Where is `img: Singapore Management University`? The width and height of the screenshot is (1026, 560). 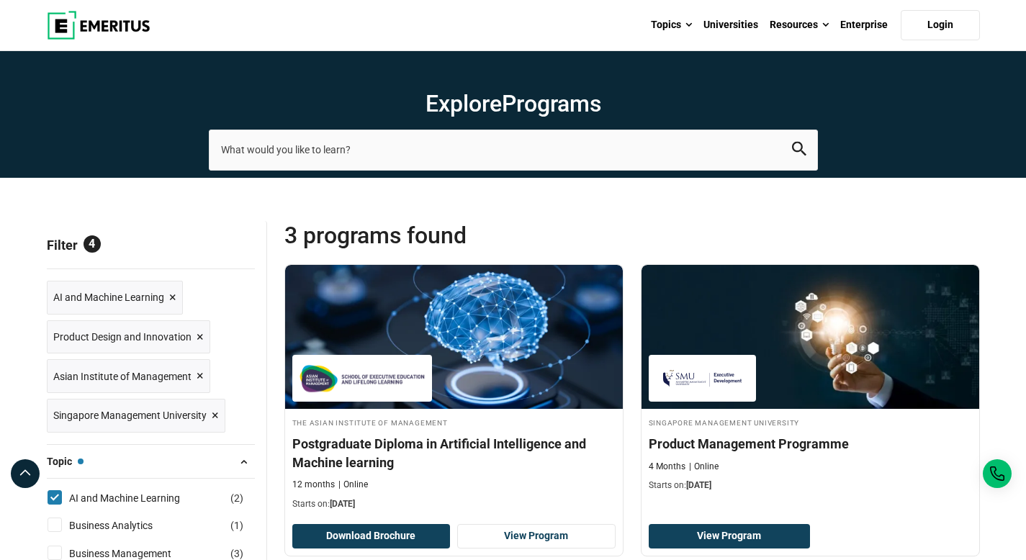 img: Singapore Management University is located at coordinates (703, 378).